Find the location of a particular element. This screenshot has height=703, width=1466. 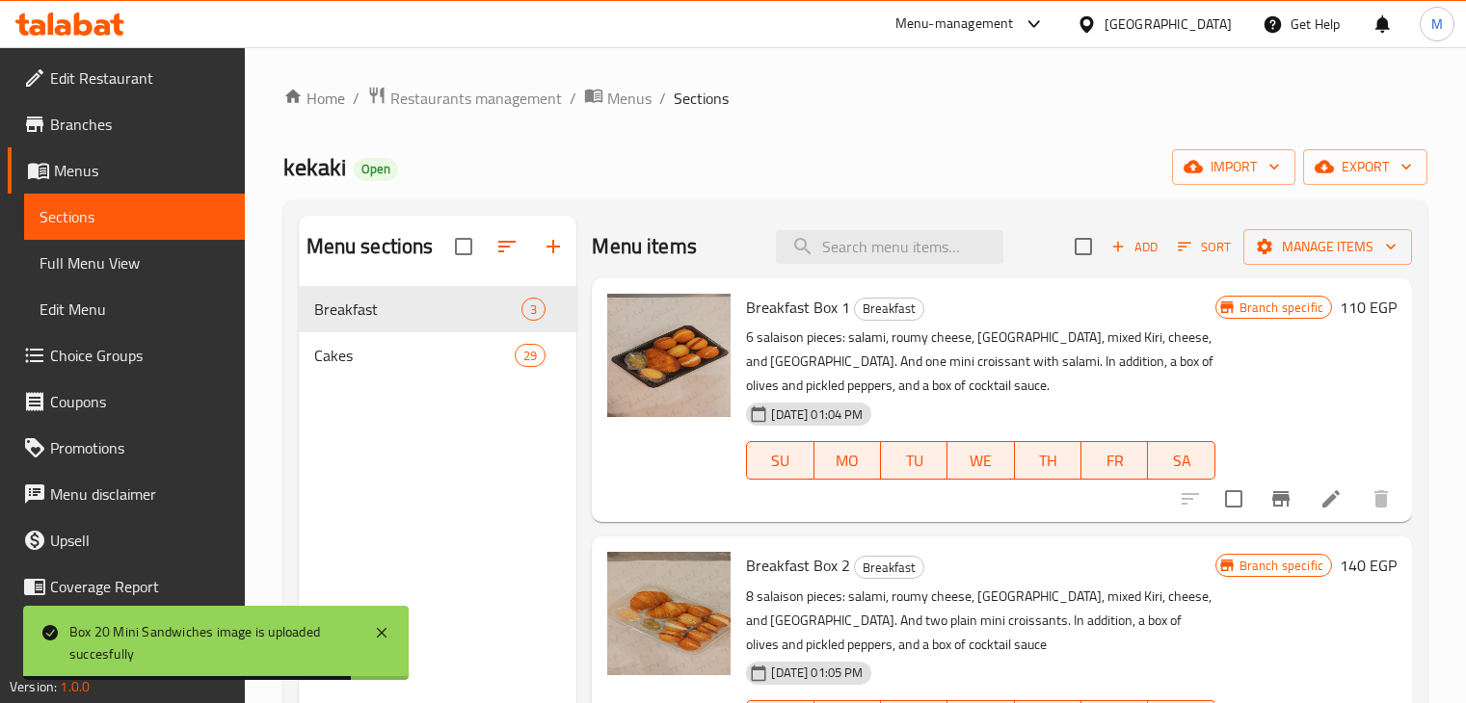

h2: Menu items is located at coordinates (644, 247).